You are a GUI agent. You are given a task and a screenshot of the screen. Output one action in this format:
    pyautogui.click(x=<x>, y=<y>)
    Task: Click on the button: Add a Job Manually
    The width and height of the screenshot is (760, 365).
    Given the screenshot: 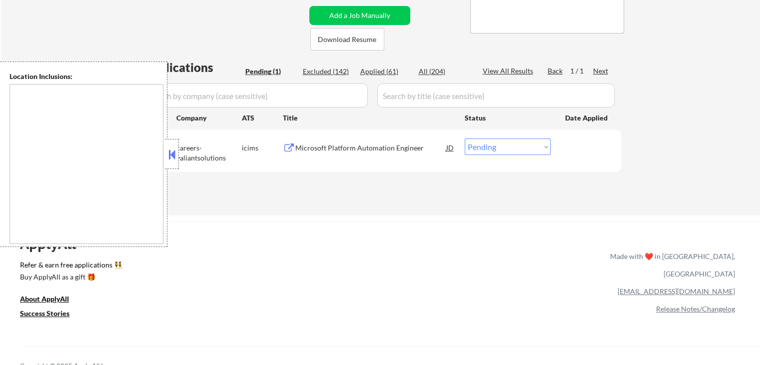 What is the action you would take?
    pyautogui.click(x=360, y=15)
    